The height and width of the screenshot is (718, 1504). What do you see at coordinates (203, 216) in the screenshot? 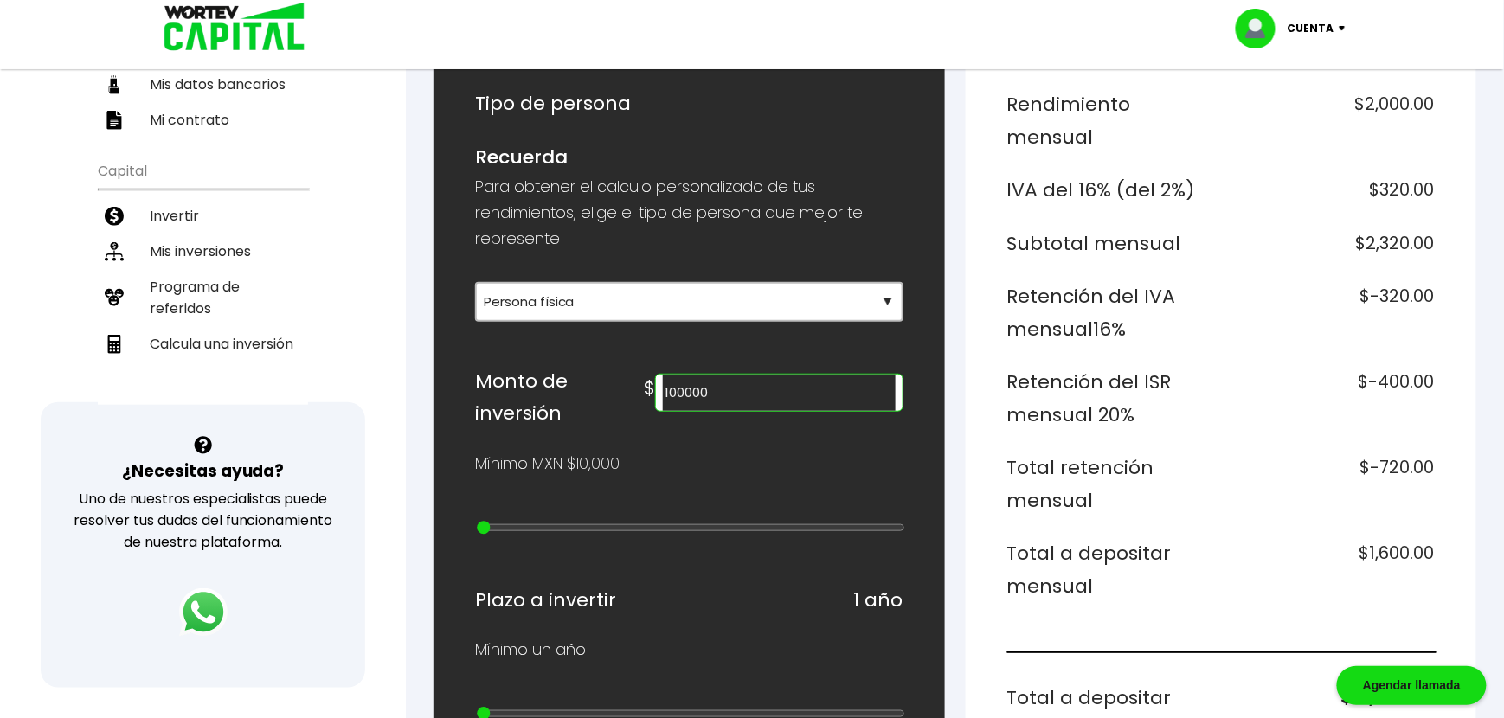
I see `a: Invertir` at bounding box center [203, 216].